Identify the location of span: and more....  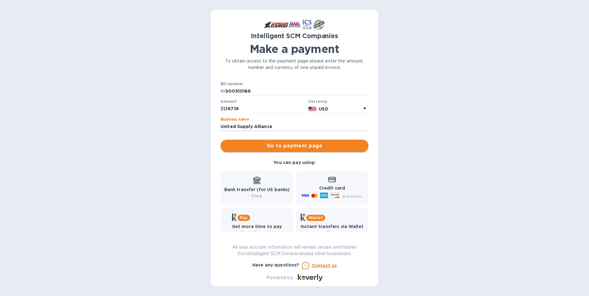
(353, 196).